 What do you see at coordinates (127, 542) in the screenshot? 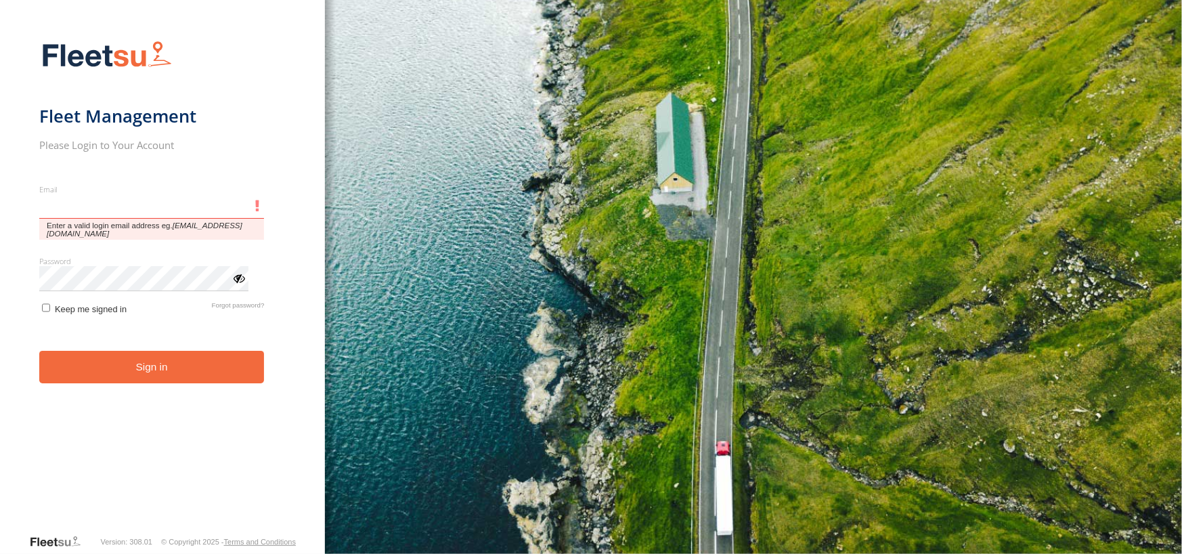
I see `div: Version: 308.01` at bounding box center [127, 542].